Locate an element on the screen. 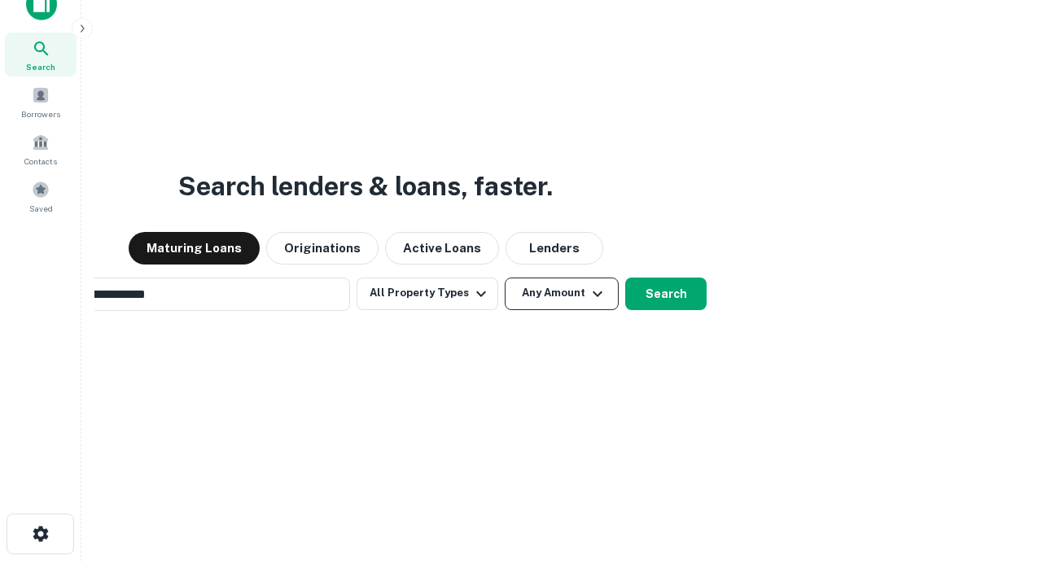 This screenshot has width=1042, height=586. span: Borrowers is located at coordinates (41, 114).